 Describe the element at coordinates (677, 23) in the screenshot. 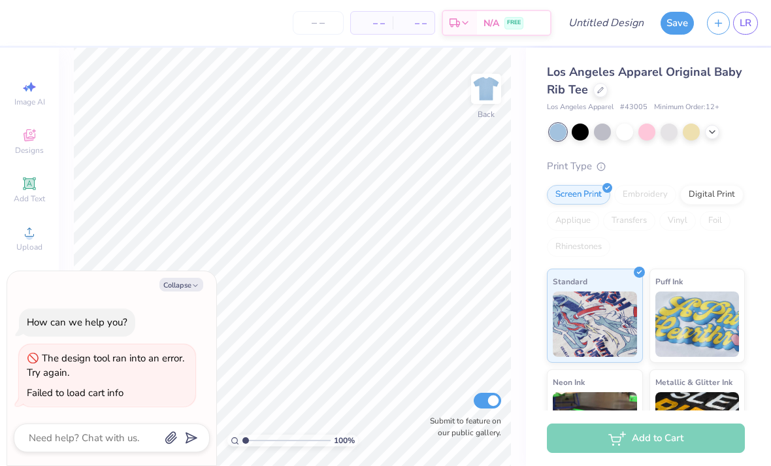

I see `button: Save` at that location.